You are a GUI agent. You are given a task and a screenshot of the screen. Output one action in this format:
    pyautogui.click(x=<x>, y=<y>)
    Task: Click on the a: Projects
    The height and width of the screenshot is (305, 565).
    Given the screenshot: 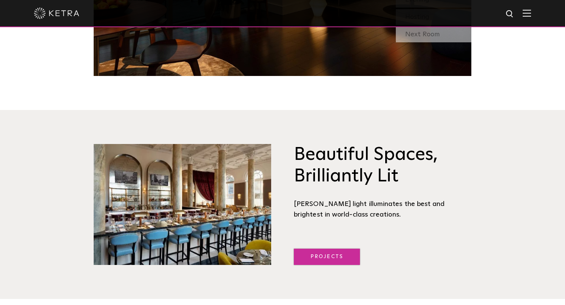 What is the action you would take?
    pyautogui.click(x=326, y=256)
    